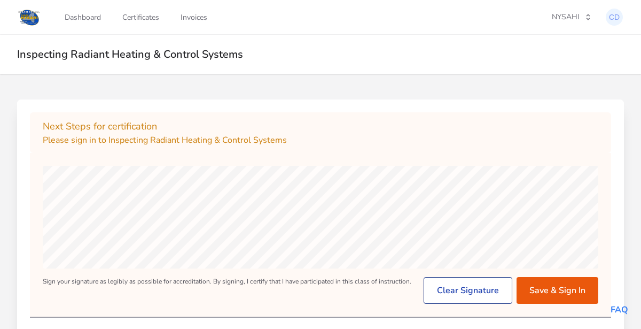 This screenshot has height=329, width=641. Describe the element at coordinates (619, 309) in the screenshot. I see `a: FAQ` at that location.